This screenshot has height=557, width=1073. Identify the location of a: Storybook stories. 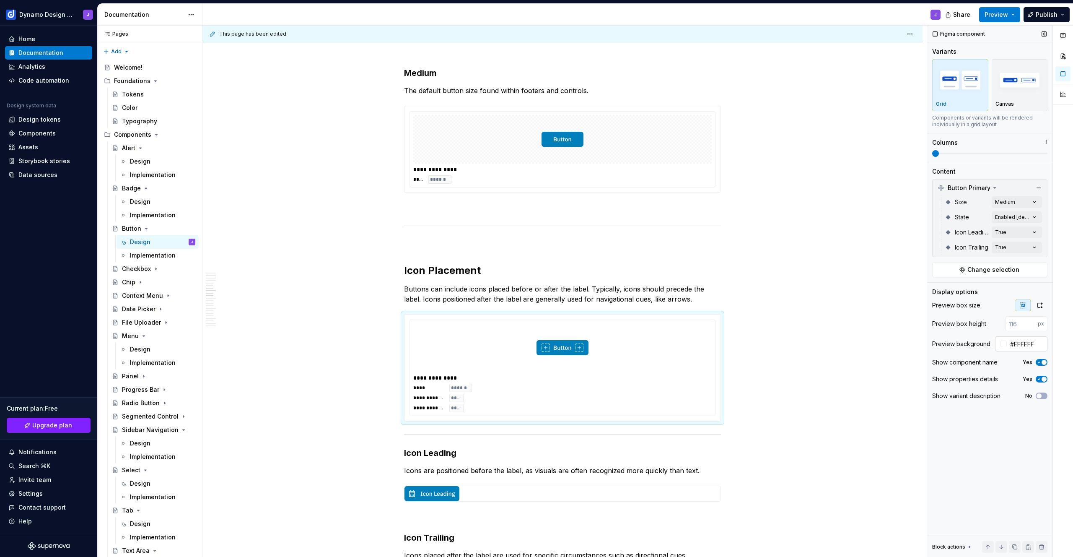
(49, 161).